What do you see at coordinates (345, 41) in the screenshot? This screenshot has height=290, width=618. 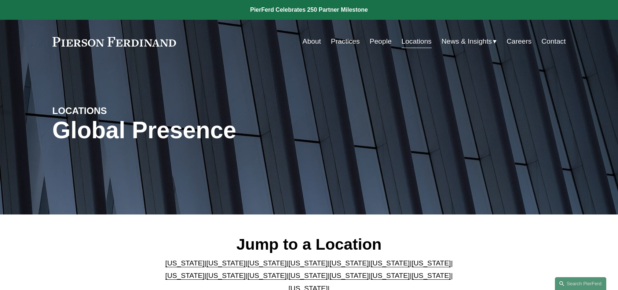 I see `a: Practices` at bounding box center [345, 41].